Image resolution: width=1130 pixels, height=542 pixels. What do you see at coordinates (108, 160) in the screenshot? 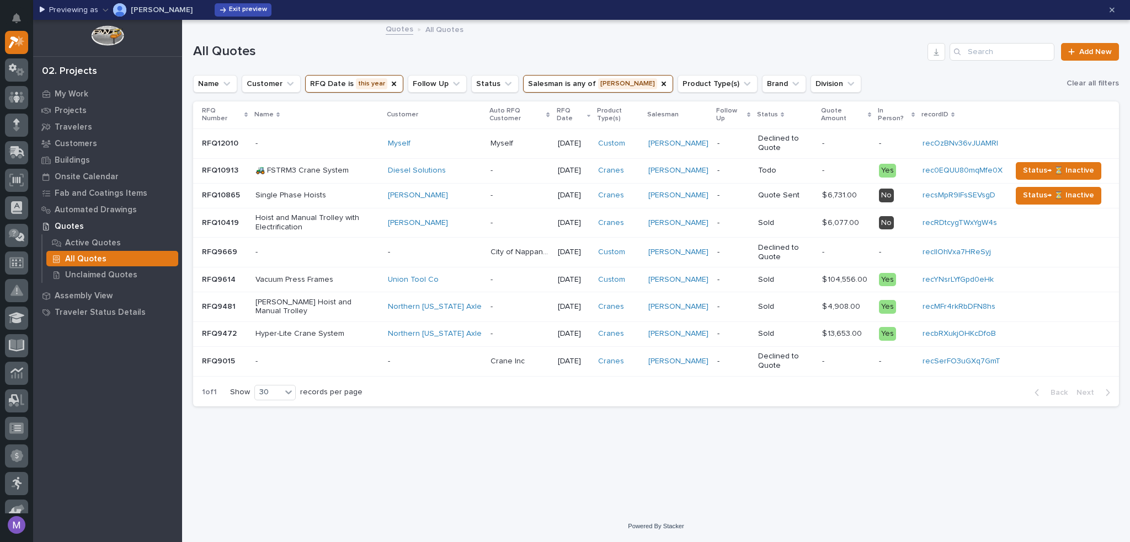
I see `a: Buildings` at bounding box center [108, 160].